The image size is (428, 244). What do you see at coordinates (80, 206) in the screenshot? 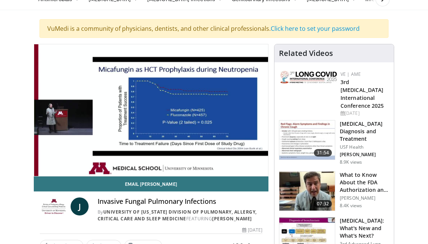
I see `span: J` at bounding box center [80, 206].